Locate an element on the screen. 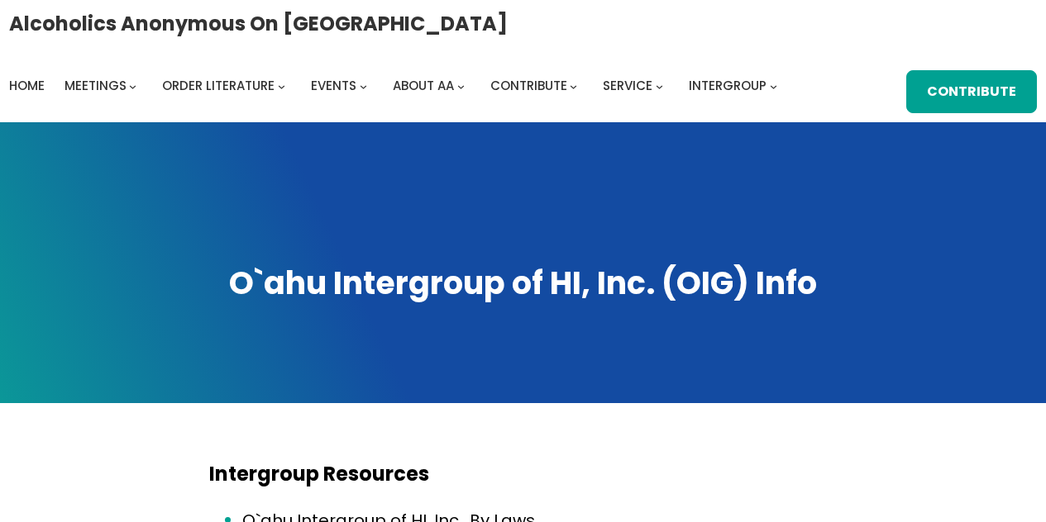  span: Contribute is located at coordinates (528, 85).